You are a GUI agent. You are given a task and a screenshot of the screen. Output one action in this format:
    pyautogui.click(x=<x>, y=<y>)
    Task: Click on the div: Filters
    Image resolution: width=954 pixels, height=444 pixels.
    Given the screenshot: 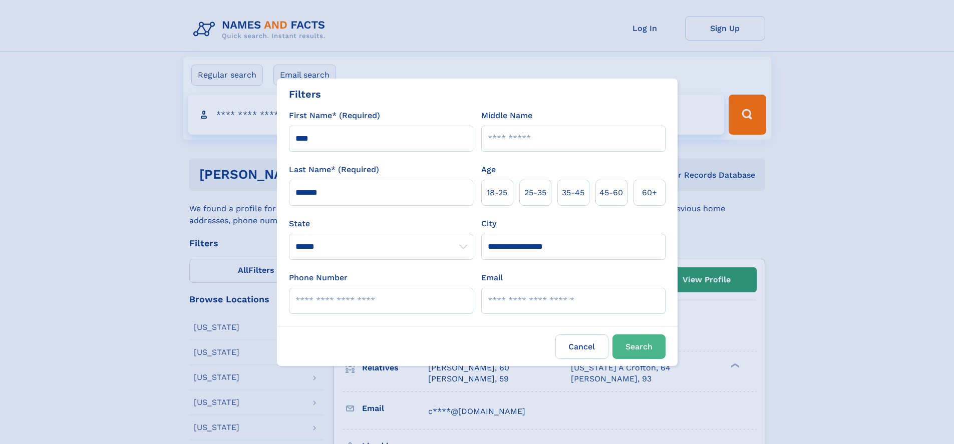 What is the action you would take?
    pyautogui.click(x=305, y=94)
    